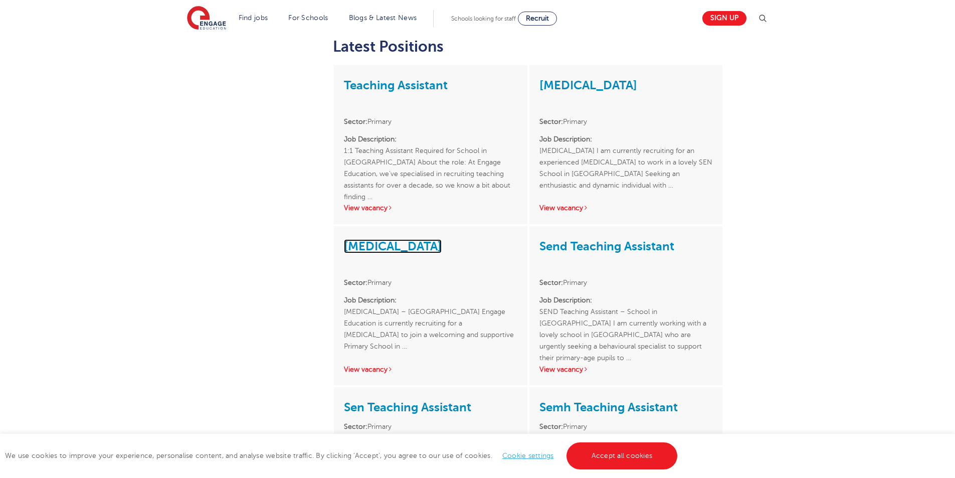 The width and height of the screenshot is (955, 478). I want to click on a: Sen Teaching Assistant, so click(408, 407).